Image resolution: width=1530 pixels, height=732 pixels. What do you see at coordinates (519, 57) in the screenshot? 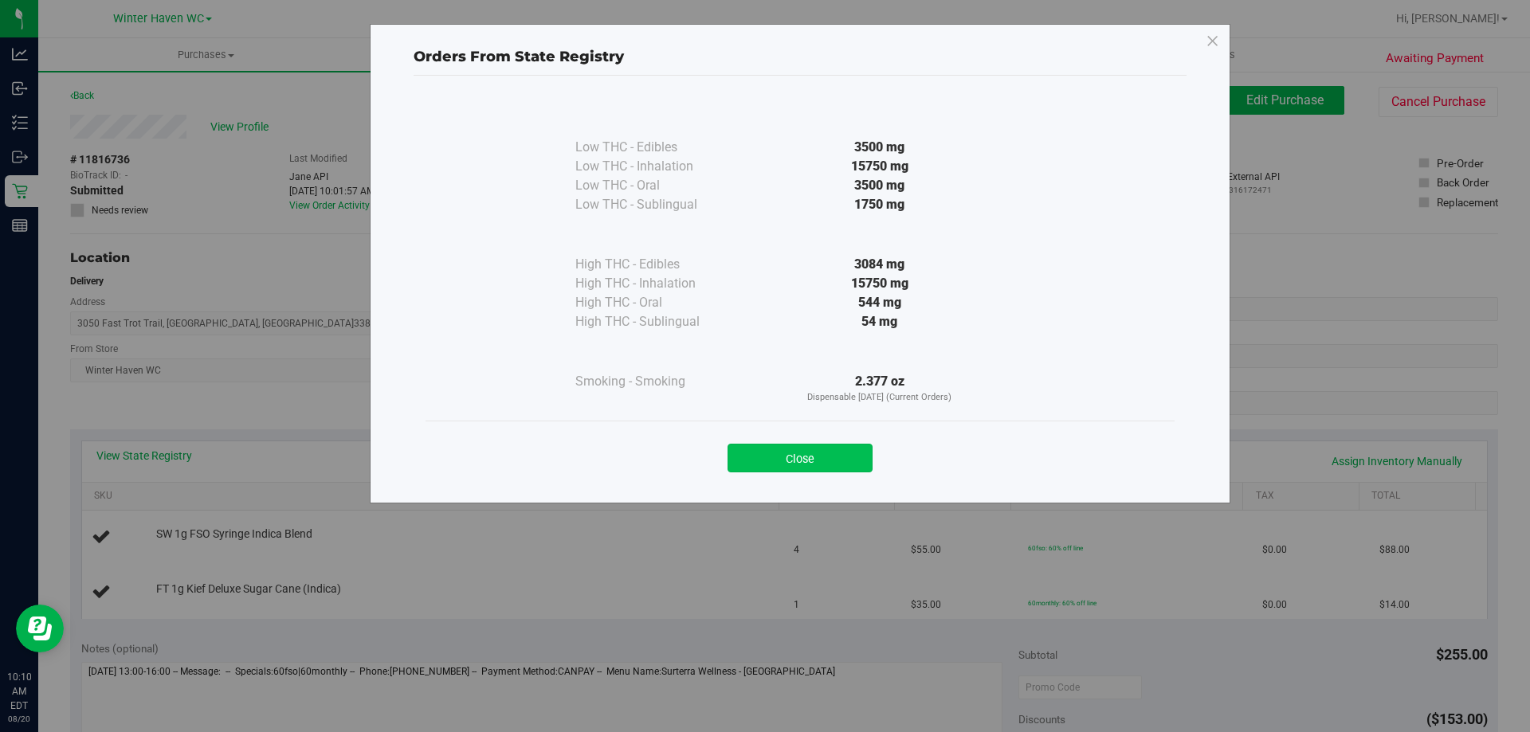
I see `span: Orders From State Registry` at bounding box center [519, 57].